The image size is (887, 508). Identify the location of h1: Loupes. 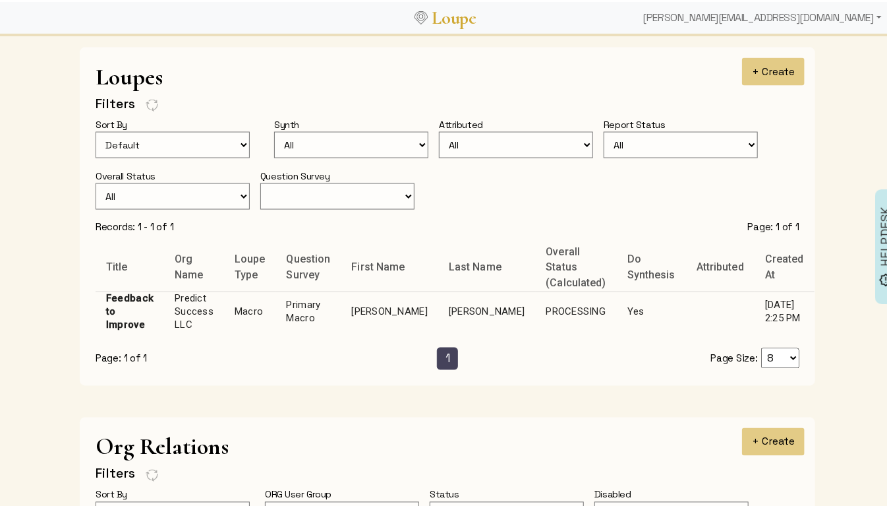
(448, 74).